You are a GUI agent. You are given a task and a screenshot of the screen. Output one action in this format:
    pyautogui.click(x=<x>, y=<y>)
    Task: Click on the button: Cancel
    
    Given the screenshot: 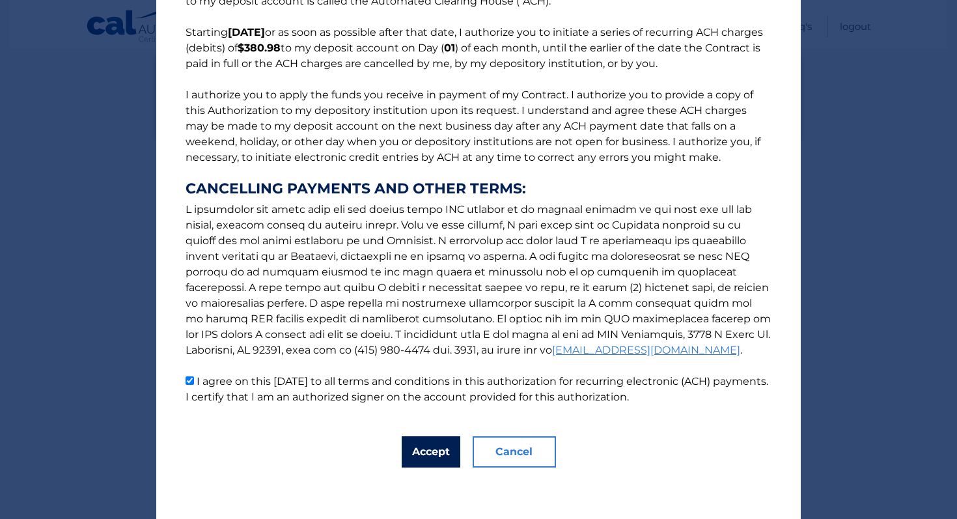 What is the action you would take?
    pyautogui.click(x=514, y=452)
    